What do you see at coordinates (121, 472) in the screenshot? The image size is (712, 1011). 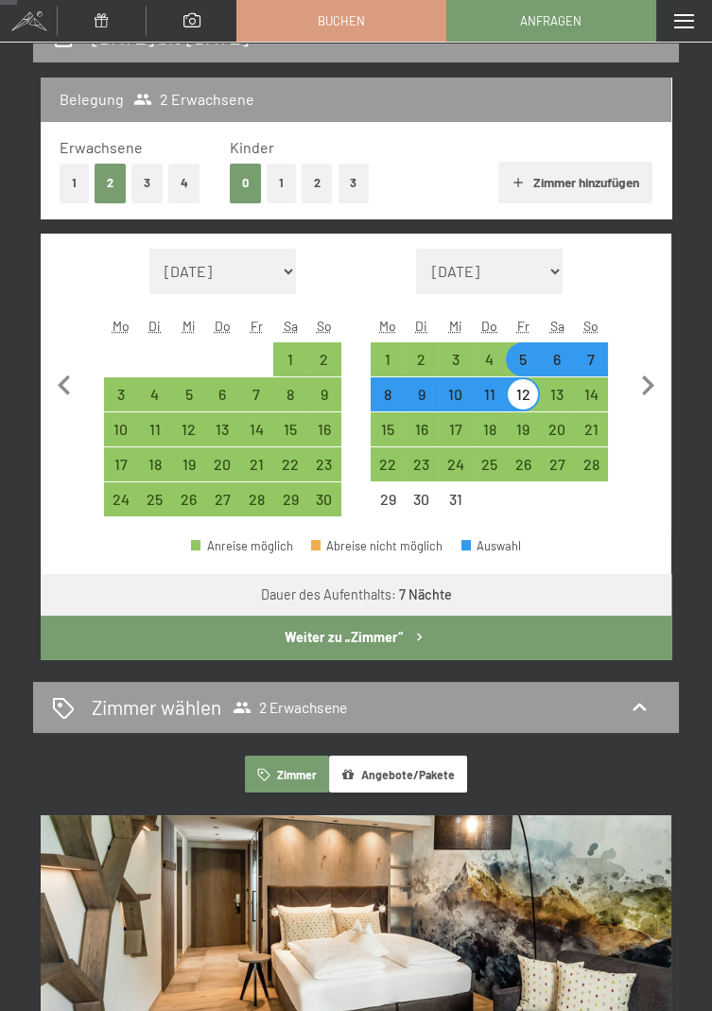 I see `div: 17` at bounding box center [121, 472].